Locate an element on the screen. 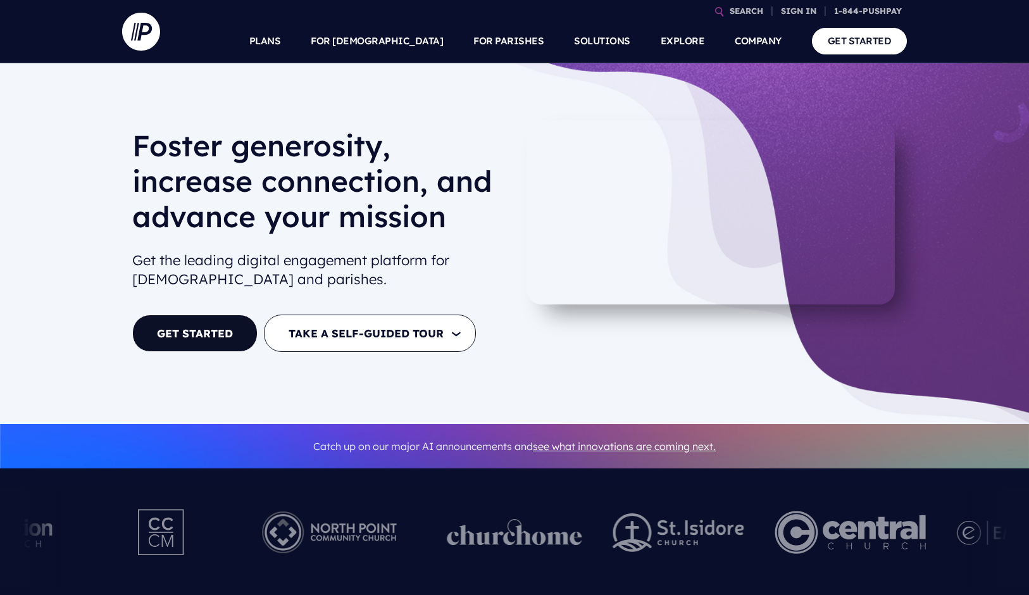 The image size is (1029, 595). img: pp_logos_1 is located at coordinates (514, 532).